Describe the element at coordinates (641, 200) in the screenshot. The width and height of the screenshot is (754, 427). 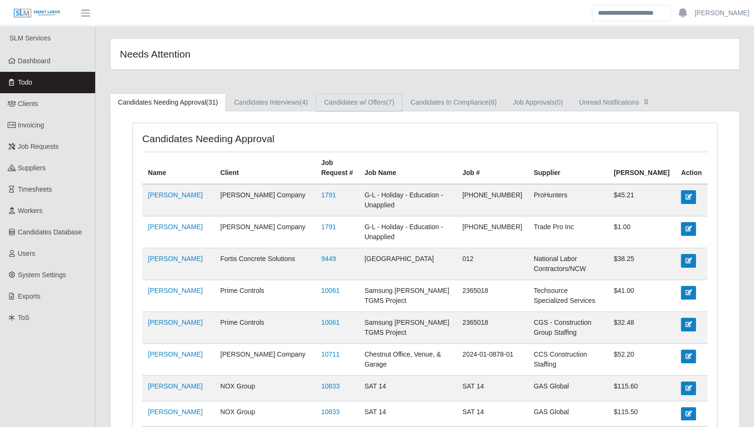
I see `td: $45.21` at that location.